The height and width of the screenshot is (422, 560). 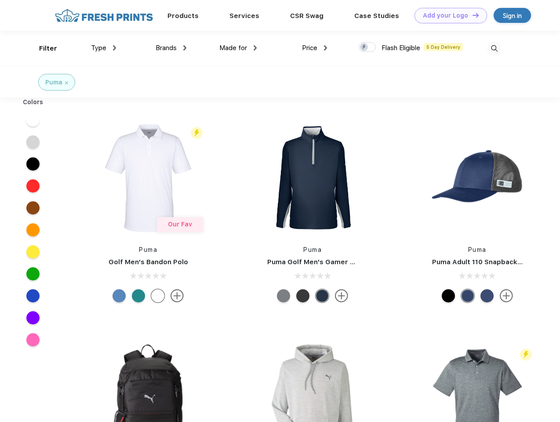 What do you see at coordinates (233, 48) in the screenshot?
I see `span: Made for` at bounding box center [233, 48].